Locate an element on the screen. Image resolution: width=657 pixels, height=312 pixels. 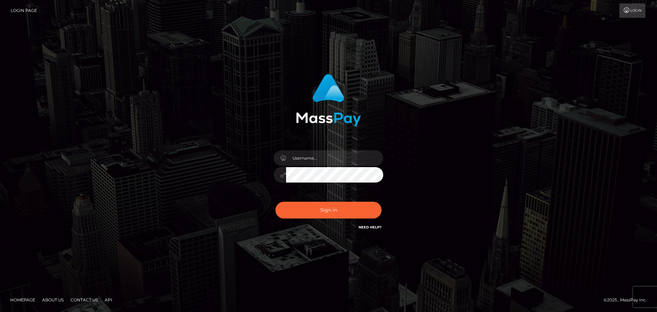
img: MassPay Login is located at coordinates (328, 100).